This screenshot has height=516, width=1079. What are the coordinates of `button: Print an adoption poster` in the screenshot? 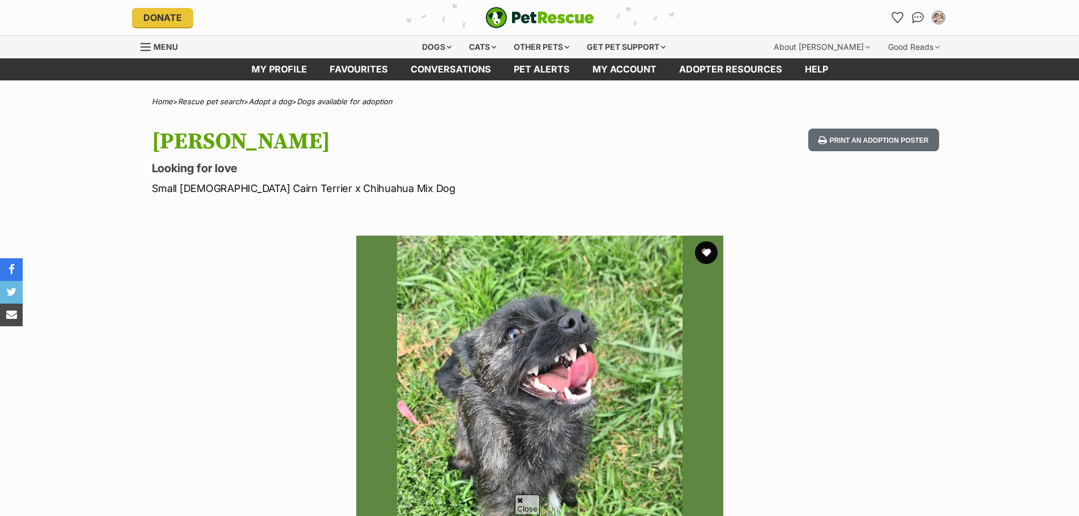 It's located at (873, 140).